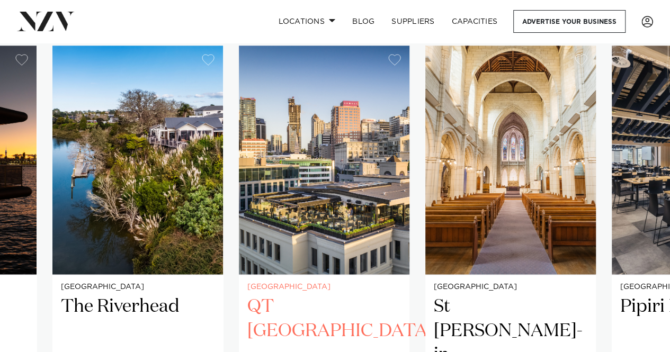  I want to click on a: SUPPLIERS, so click(413, 21).